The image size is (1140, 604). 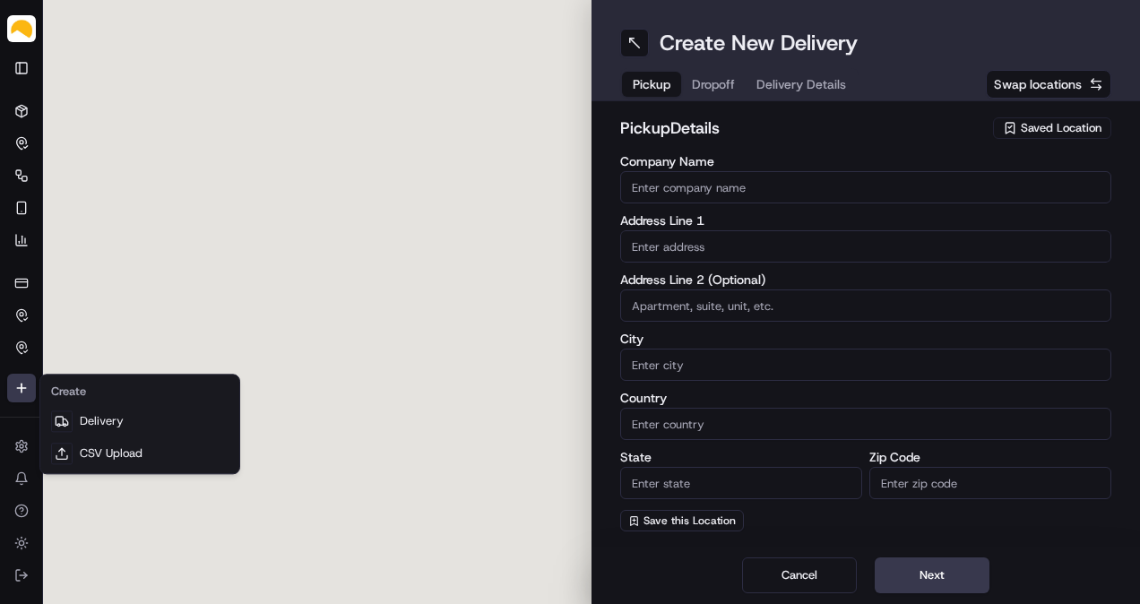 I want to click on span: Knowledge Base, so click(x=86, y=409).